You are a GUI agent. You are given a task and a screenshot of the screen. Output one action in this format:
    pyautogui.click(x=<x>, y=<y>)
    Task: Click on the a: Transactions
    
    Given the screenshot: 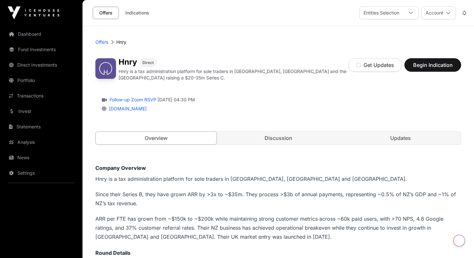 What is the action you would take?
    pyautogui.click(x=41, y=96)
    